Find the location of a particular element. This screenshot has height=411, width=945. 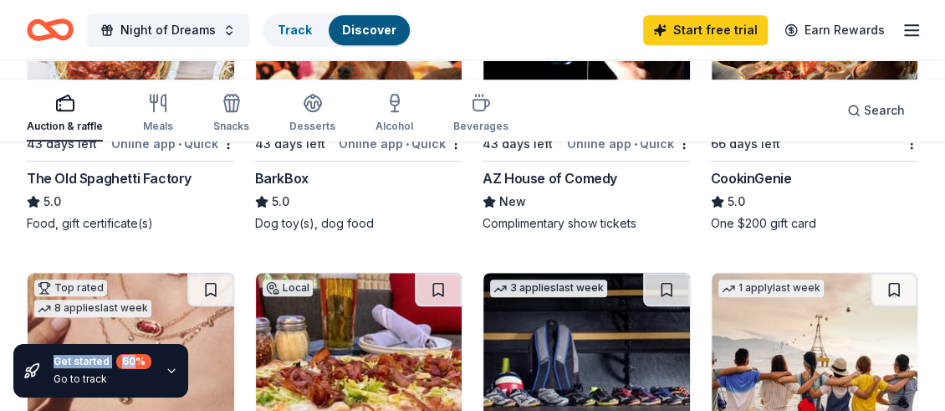

div: Desserts is located at coordinates (312, 126).